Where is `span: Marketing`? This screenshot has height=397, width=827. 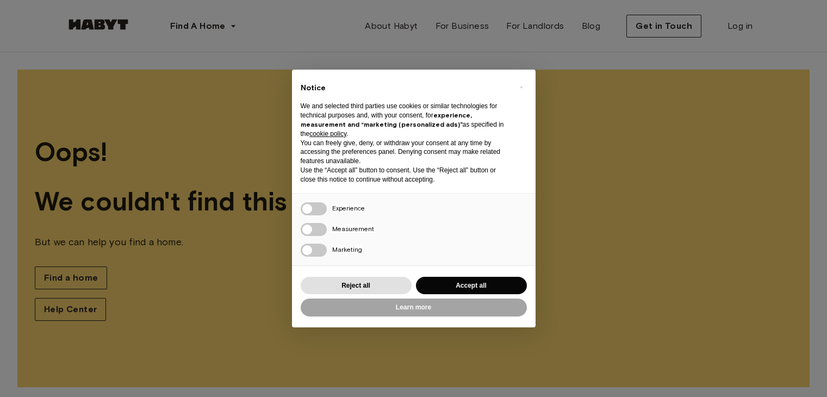
span: Marketing is located at coordinates (347, 249).